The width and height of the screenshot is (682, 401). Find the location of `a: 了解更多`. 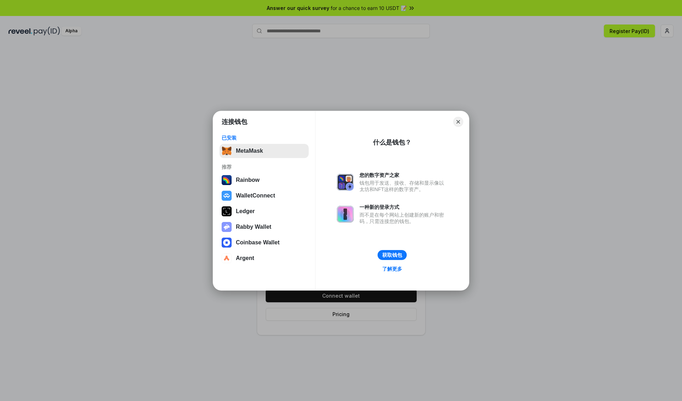

a: 了解更多 is located at coordinates (392, 269).